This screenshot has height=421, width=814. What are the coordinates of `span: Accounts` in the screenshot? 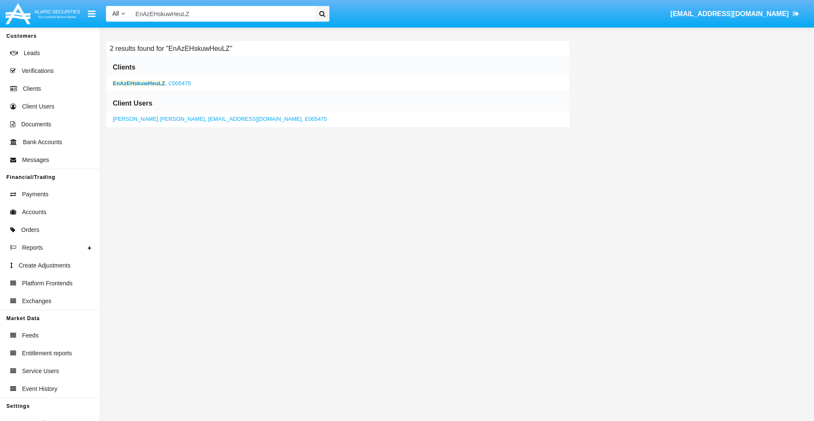 It's located at (34, 212).